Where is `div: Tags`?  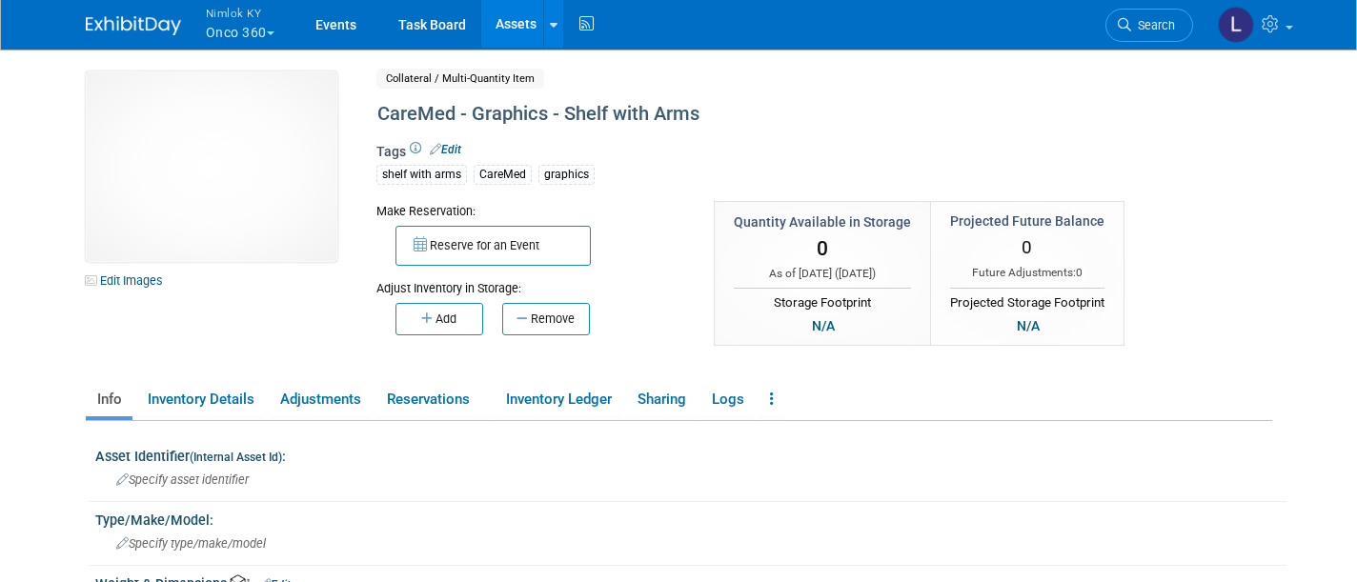
div: Tags is located at coordinates (767, 170).